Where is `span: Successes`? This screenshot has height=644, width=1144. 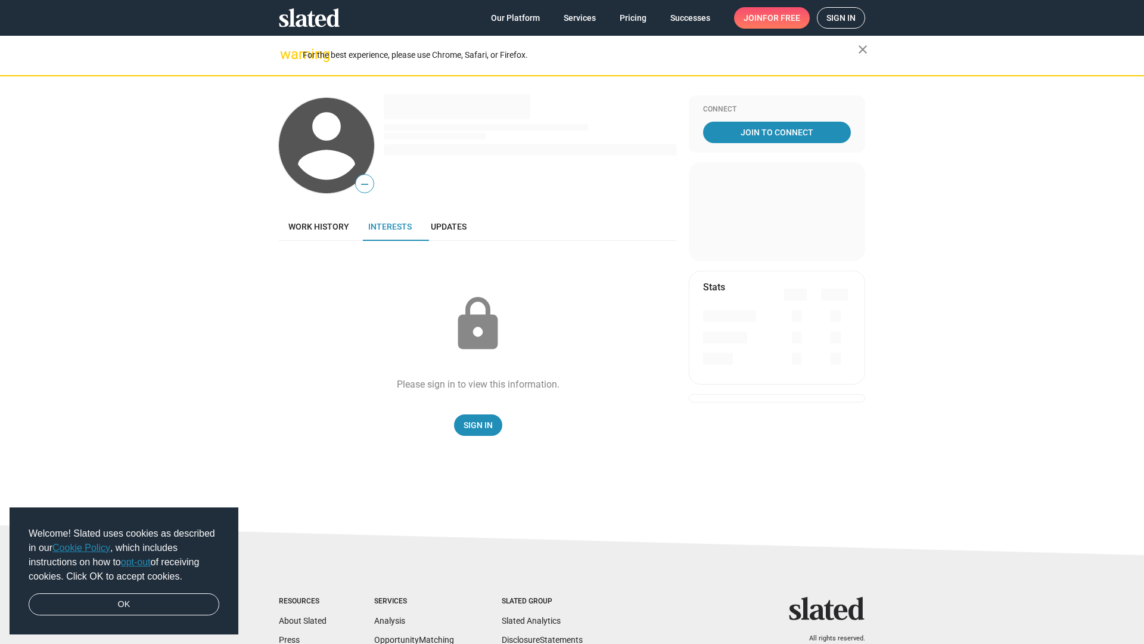
span: Successes is located at coordinates (690, 18).